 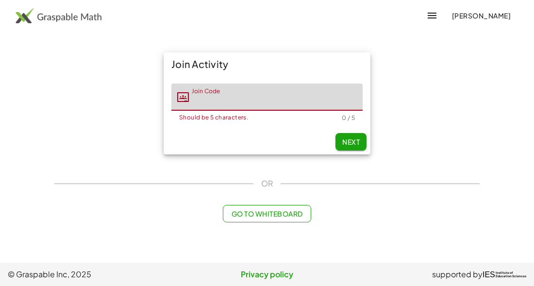 I want to click on button: Go to Whiteboard, so click(x=267, y=214).